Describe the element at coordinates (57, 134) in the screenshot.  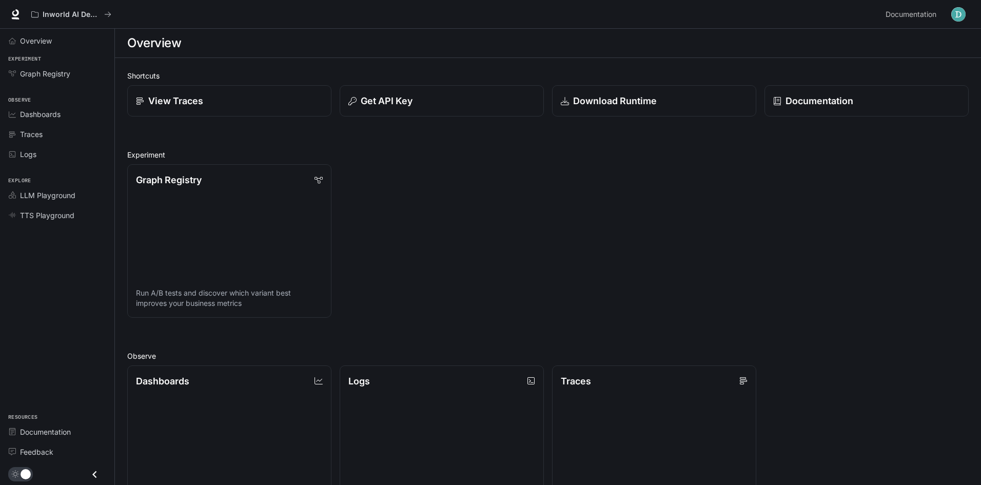
I see `a: Traces` at that location.